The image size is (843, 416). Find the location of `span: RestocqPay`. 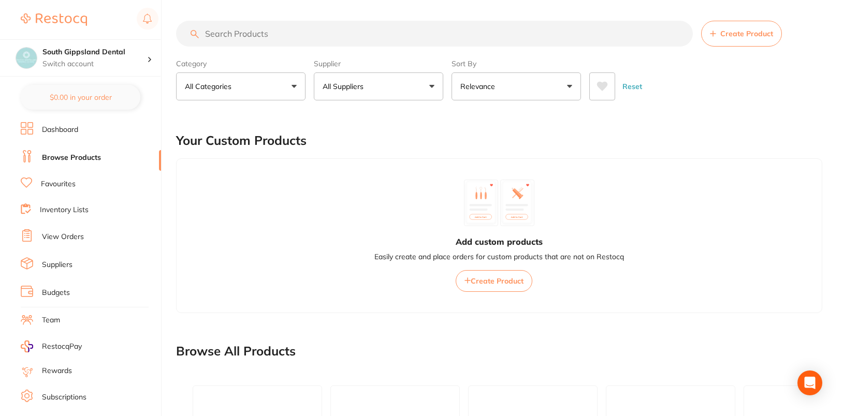

span: RestocqPay is located at coordinates (62, 347).